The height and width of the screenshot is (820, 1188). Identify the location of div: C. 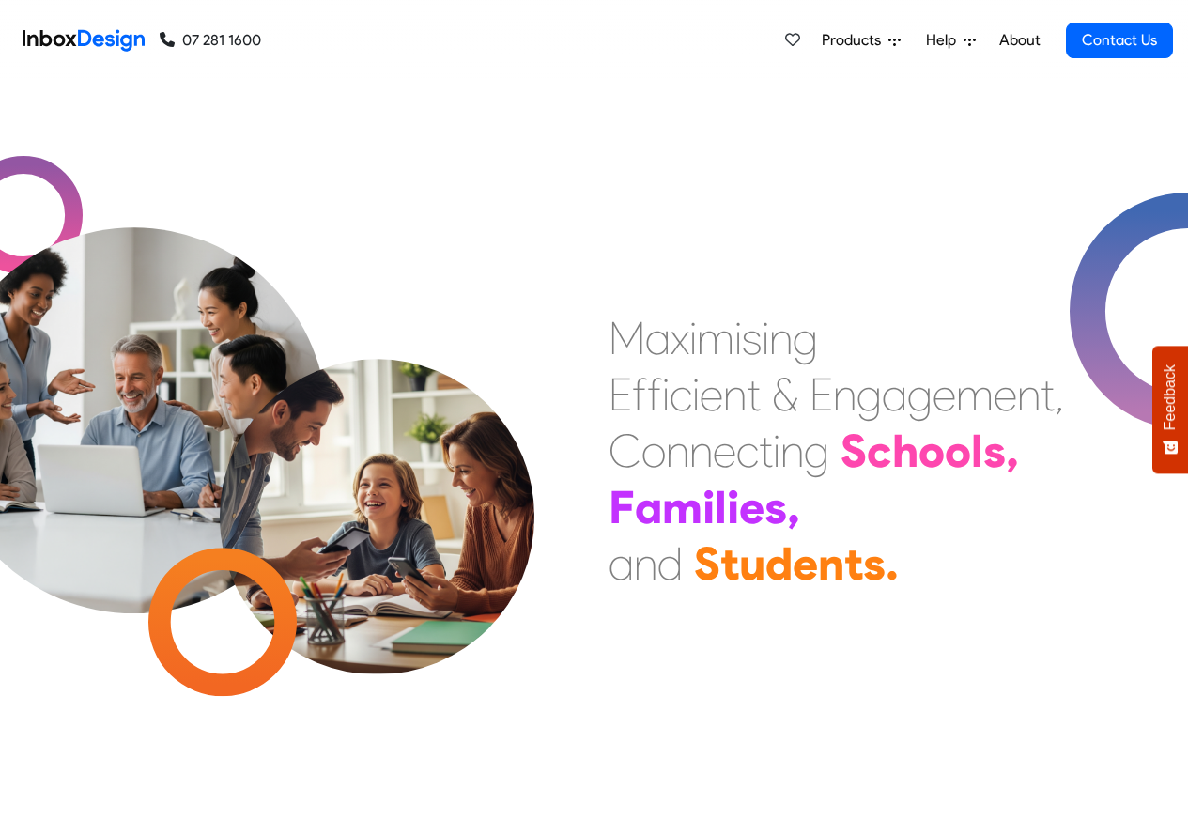
(624, 451).